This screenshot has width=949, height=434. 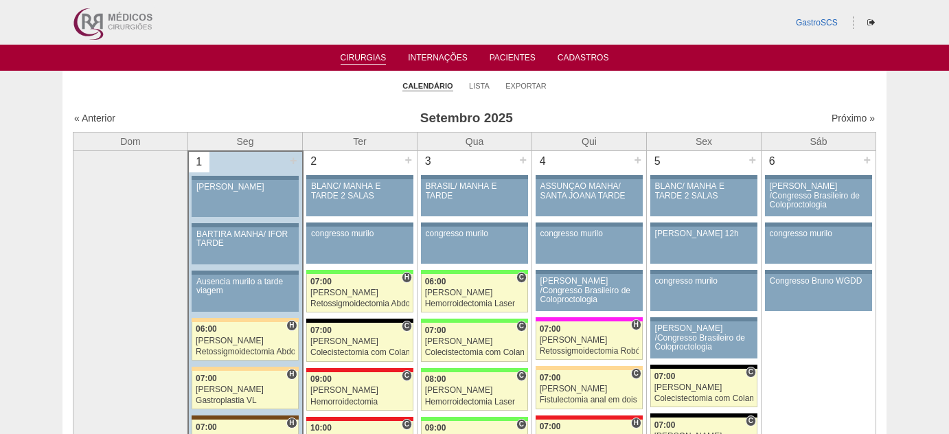 What do you see at coordinates (474, 198) in the screenshot?
I see `a: BRASIL/ MANHÃ E TARDE` at bounding box center [474, 198].